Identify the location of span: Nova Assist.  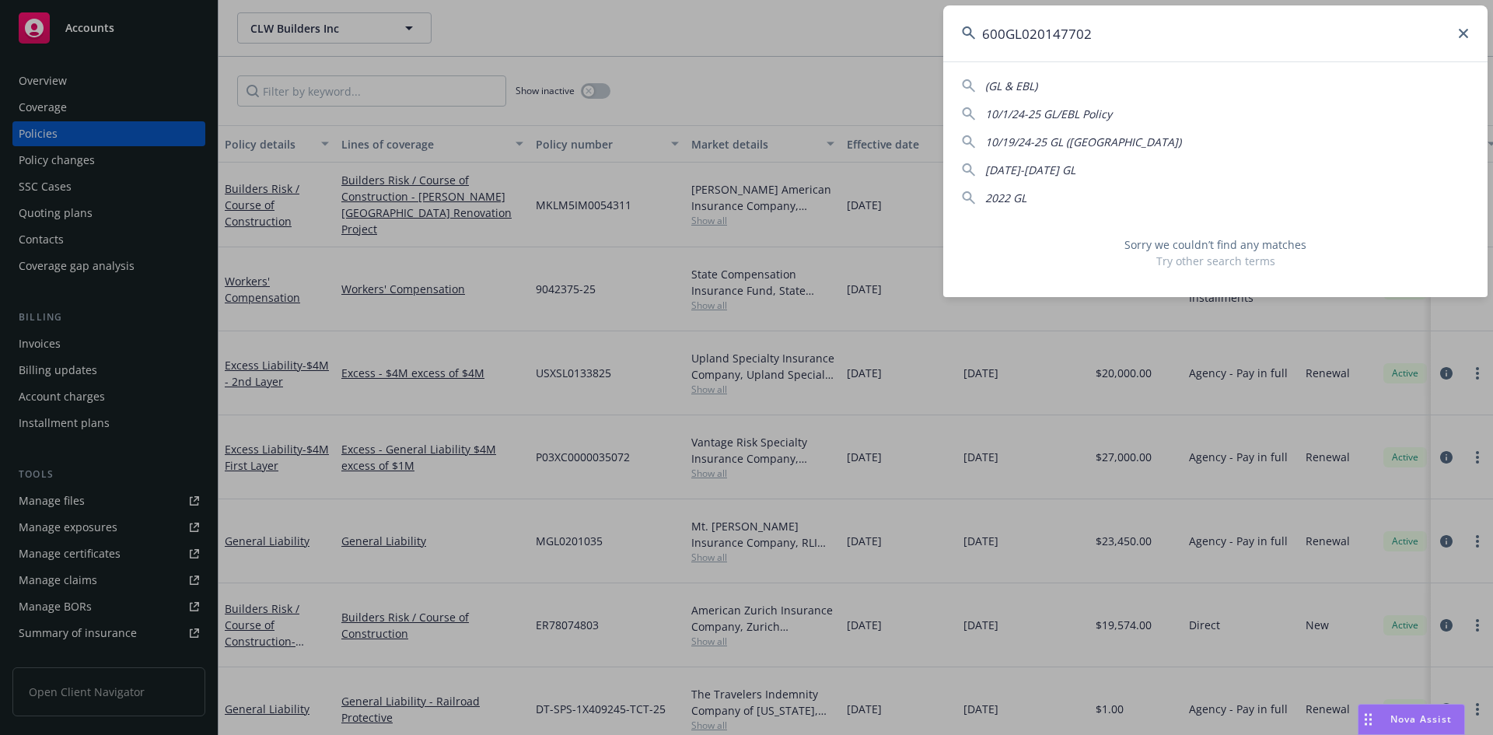
(1421, 719).